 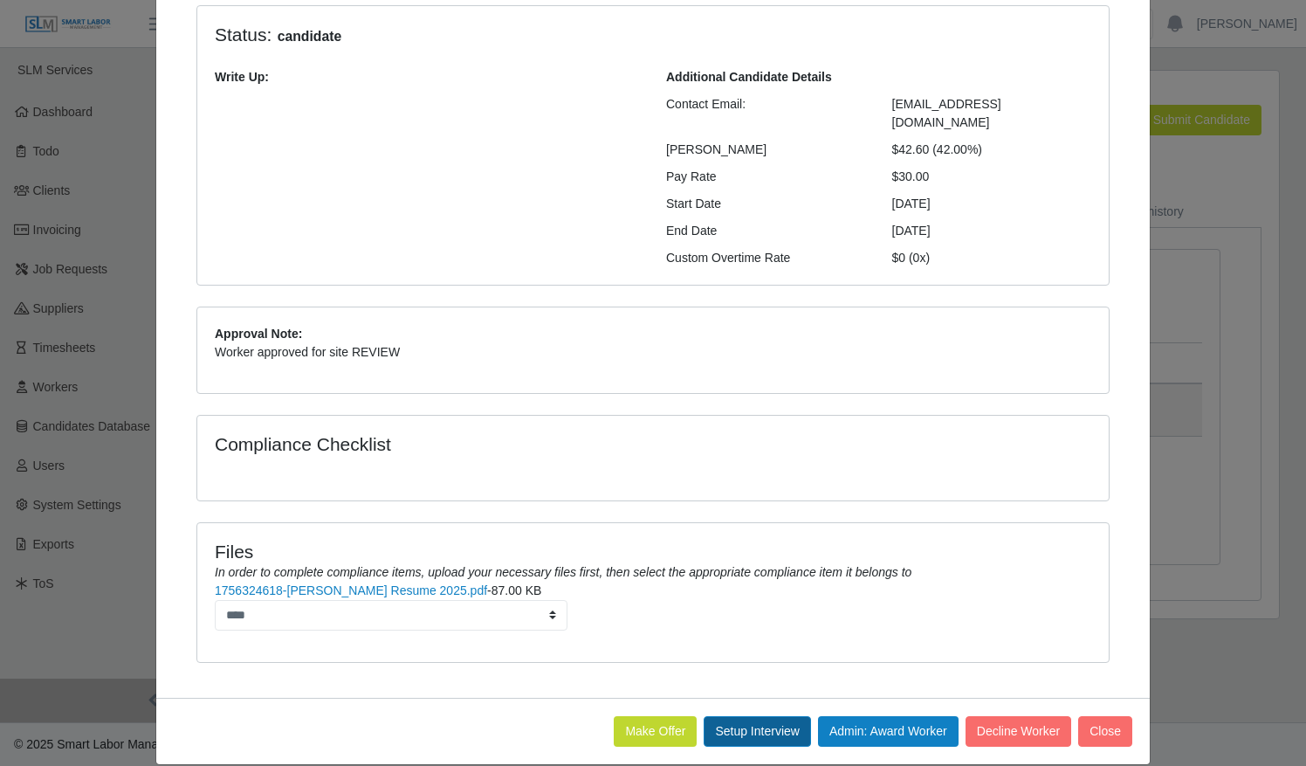 I want to click on b: Write Up:, so click(x=242, y=77).